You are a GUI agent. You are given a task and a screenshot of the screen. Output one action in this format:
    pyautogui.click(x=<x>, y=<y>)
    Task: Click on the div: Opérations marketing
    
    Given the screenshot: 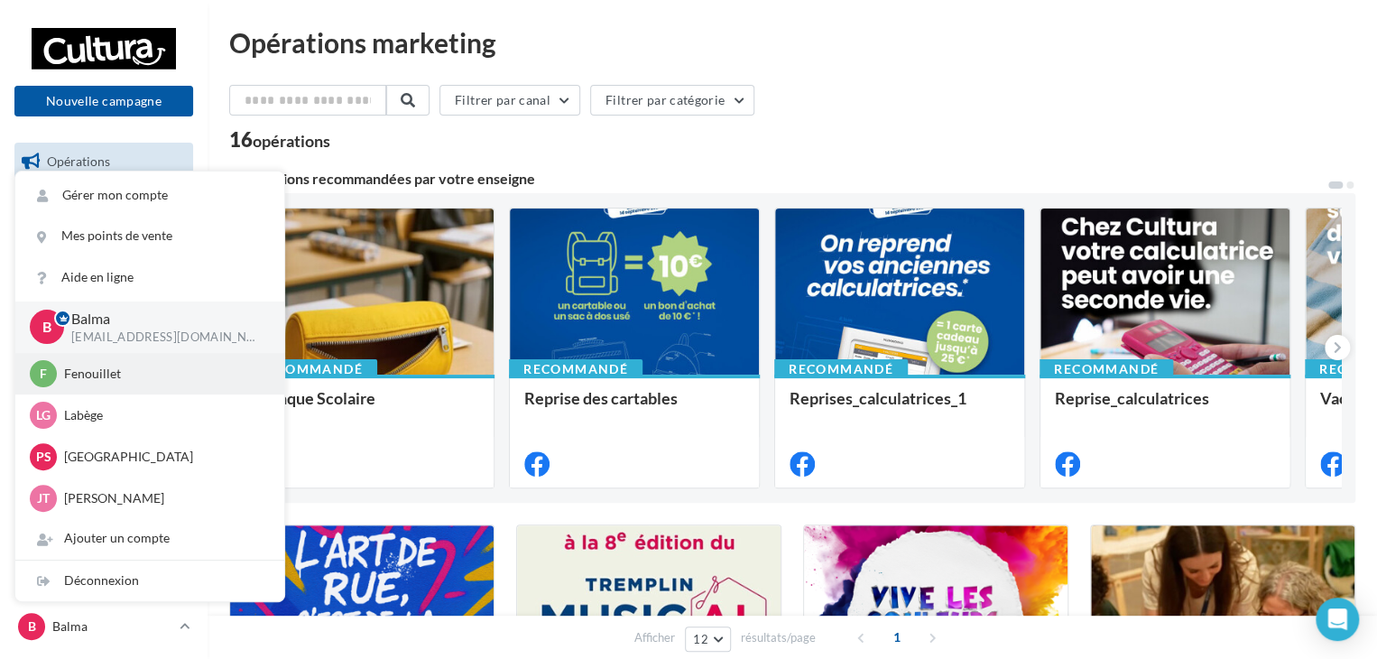 What is the action you would take?
    pyautogui.click(x=792, y=42)
    